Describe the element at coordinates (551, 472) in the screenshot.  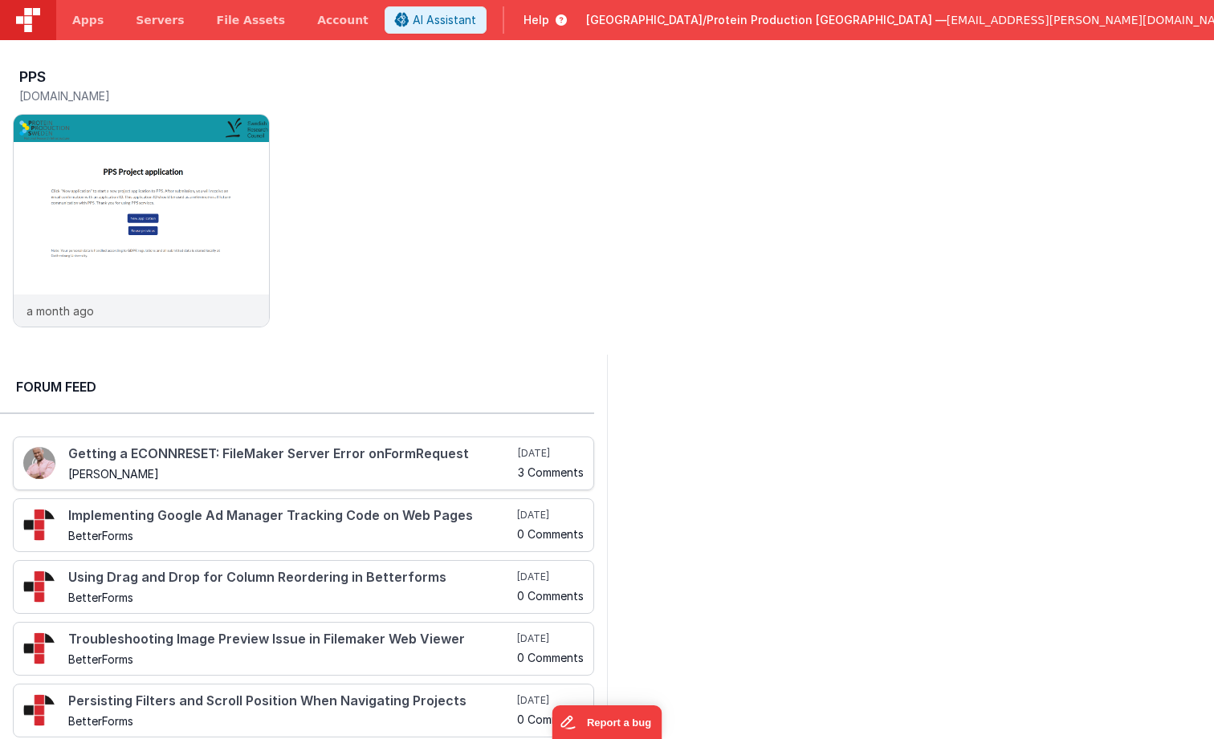
I see `h5: 3 Comments` at that location.